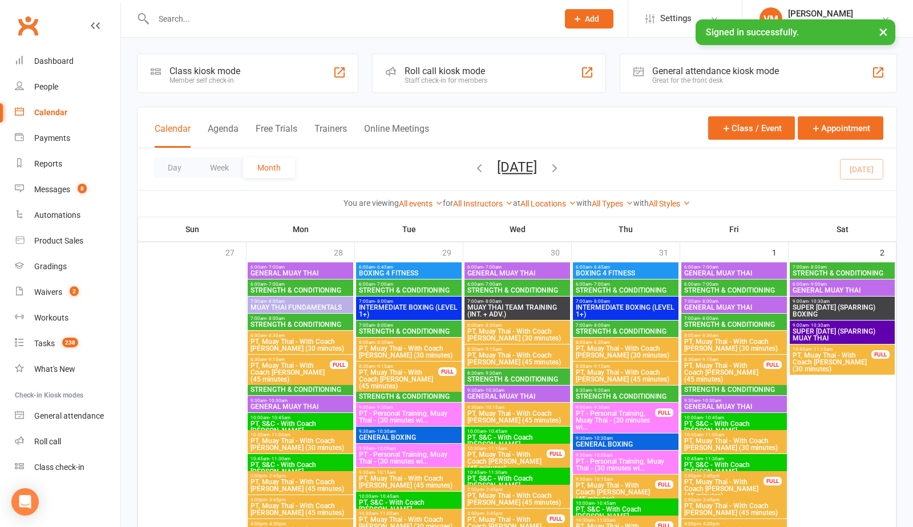 This screenshot has height=527, width=913. What do you see at coordinates (669, 252) in the screenshot?
I see `div: 31` at bounding box center [669, 252].